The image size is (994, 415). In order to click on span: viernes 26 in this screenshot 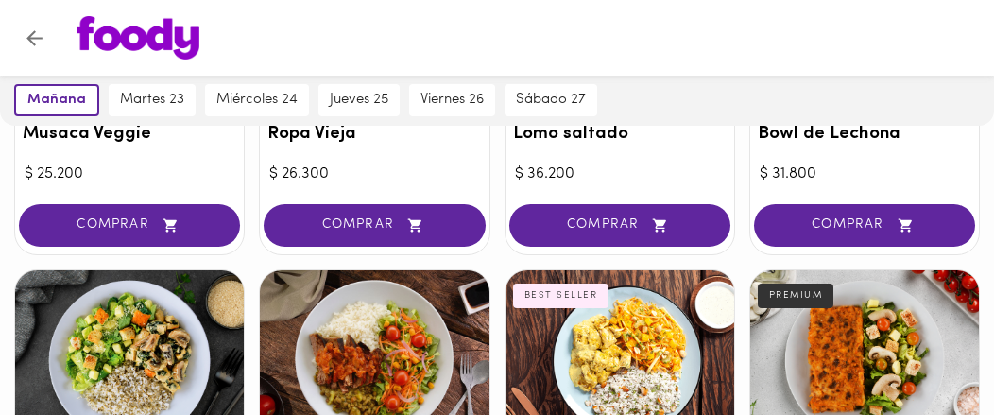, I will do `click(452, 100)`.